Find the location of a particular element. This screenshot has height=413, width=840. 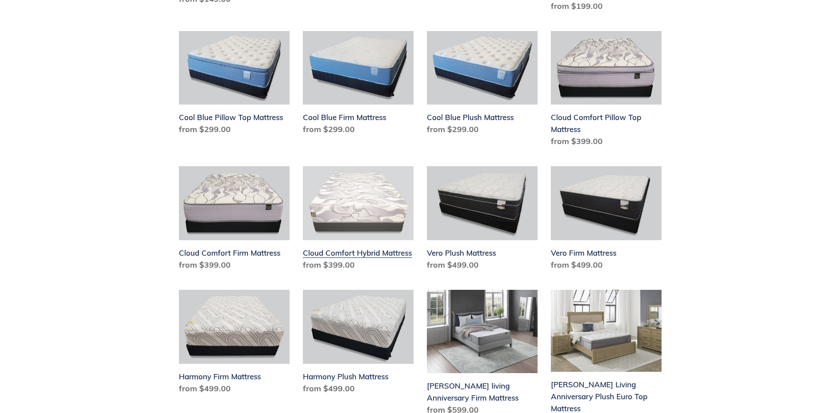

a: Harmony Firm Mattress is located at coordinates (234, 344).